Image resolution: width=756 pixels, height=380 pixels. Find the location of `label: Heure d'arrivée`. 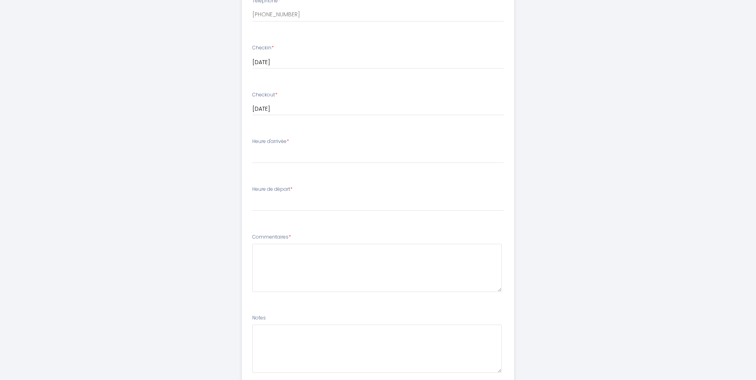

label: Heure d'arrivée is located at coordinates (271, 141).